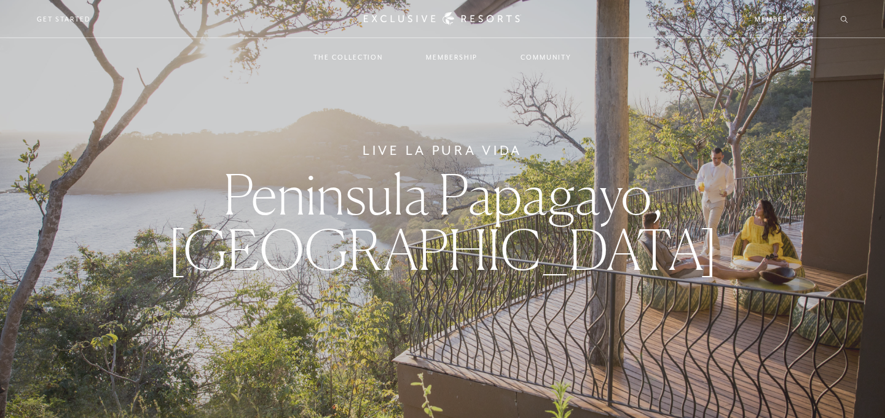 The width and height of the screenshot is (885, 418). I want to click on a: Membership, so click(452, 57).